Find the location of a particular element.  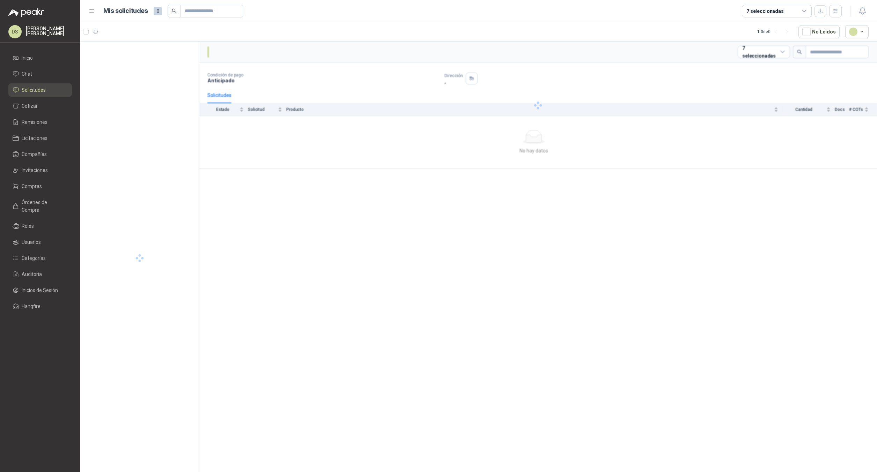

span: Invitaciones is located at coordinates (35, 170).